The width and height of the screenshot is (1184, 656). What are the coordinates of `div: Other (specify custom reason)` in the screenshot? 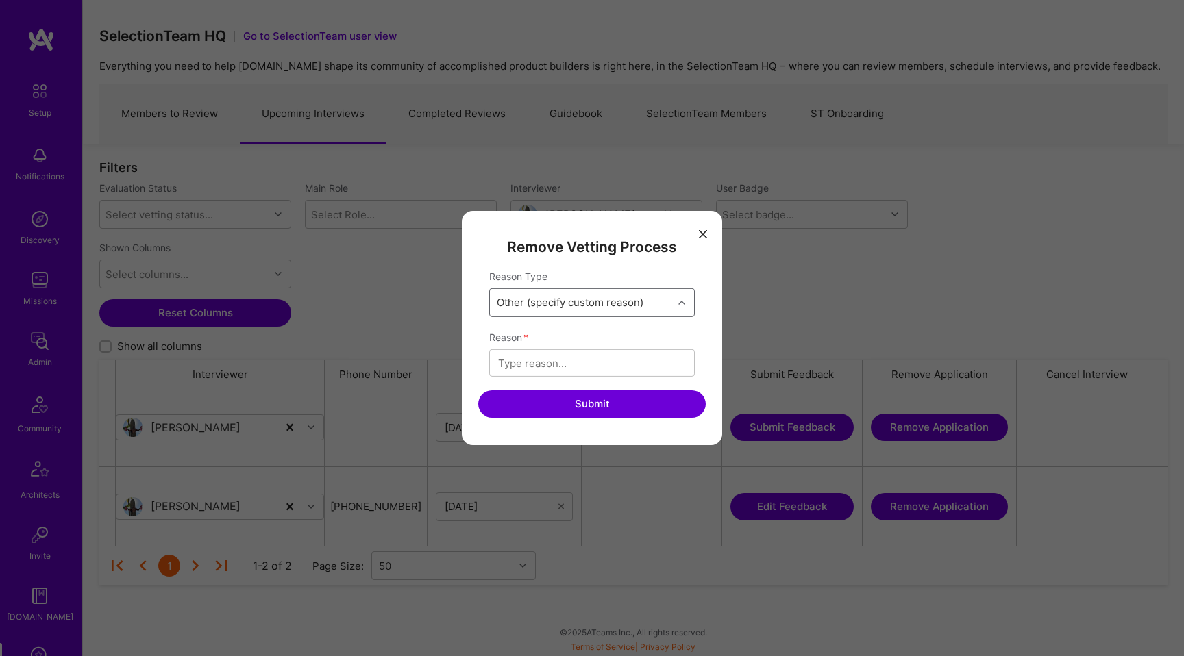 It's located at (570, 303).